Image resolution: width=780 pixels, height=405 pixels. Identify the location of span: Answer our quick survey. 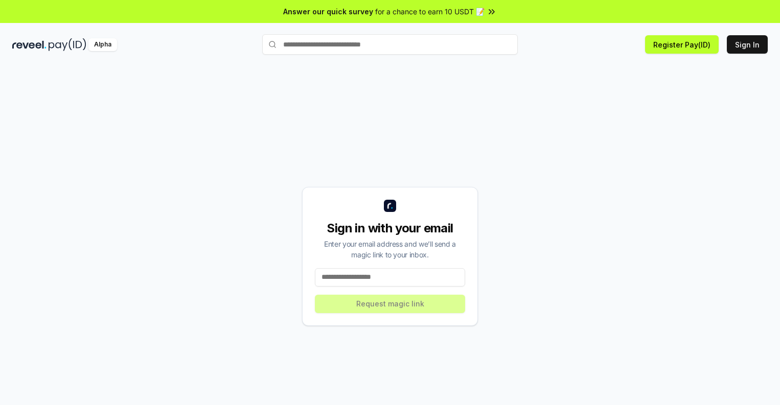
(328, 11).